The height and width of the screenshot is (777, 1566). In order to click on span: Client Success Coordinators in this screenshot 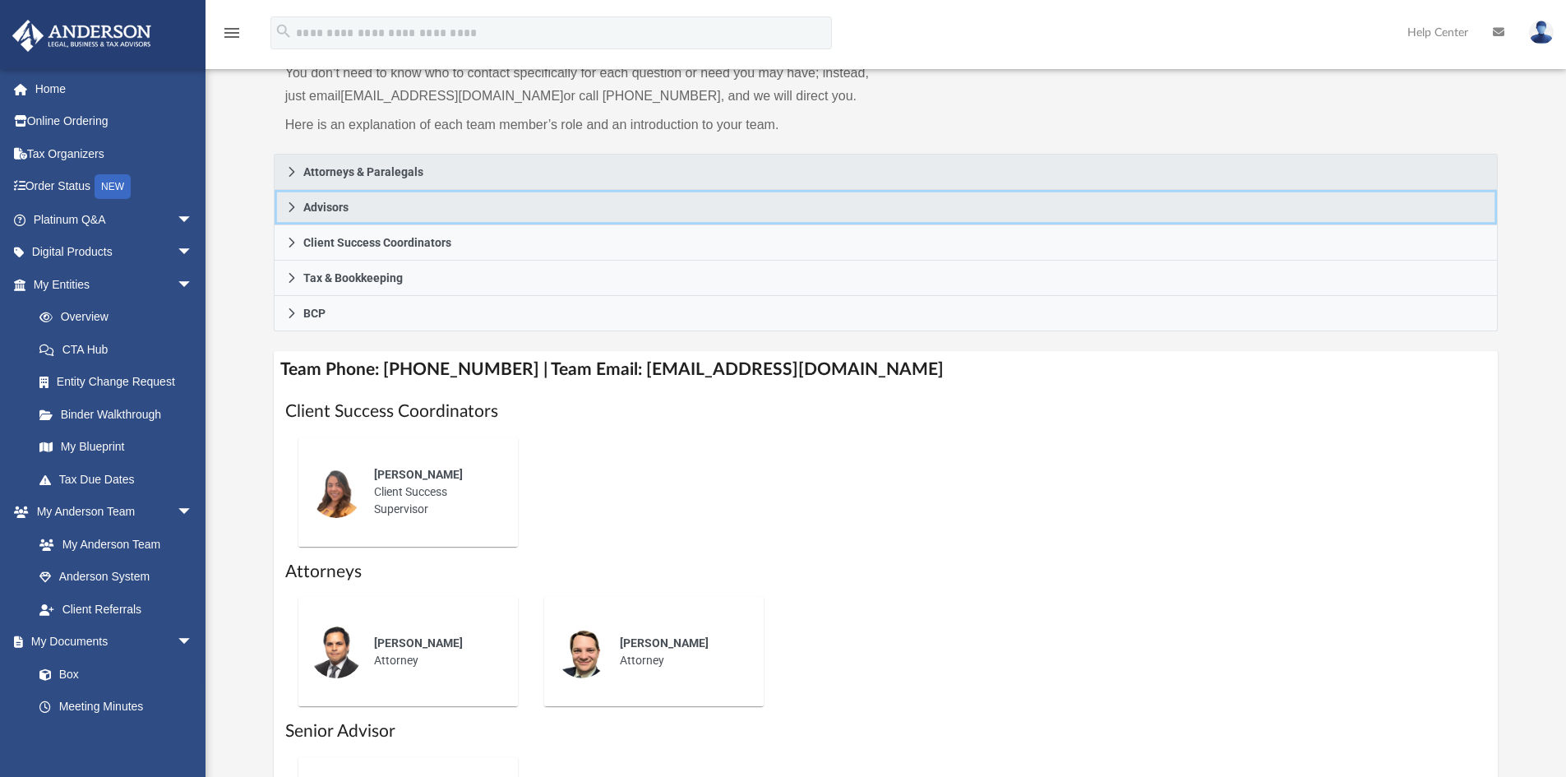, I will do `click(377, 243)`.